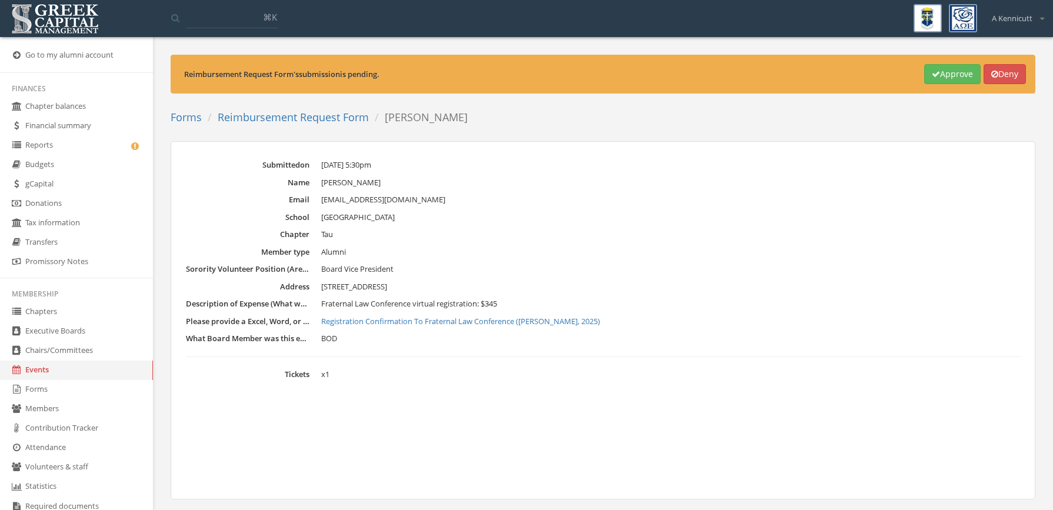  What do you see at coordinates (329, 338) in the screenshot?
I see `span: BOD` at bounding box center [329, 338].